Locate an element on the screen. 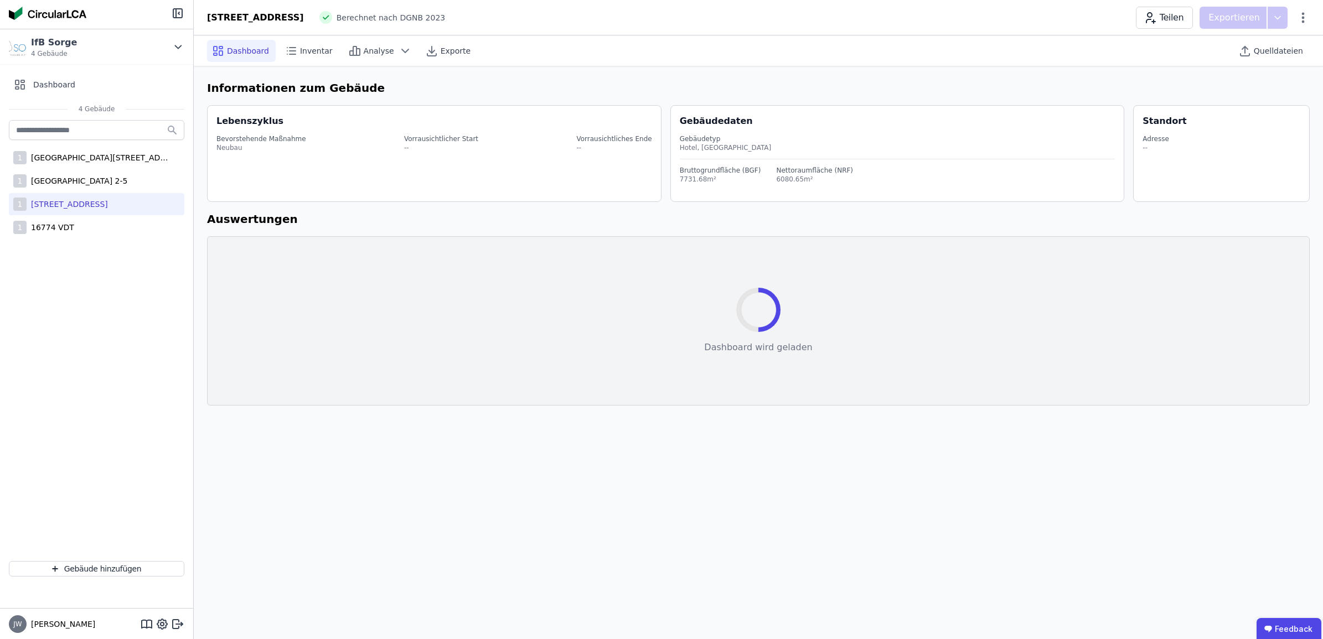 This screenshot has height=639, width=1323. div: Vorrausichtlicher Start is located at coordinates (441, 139).